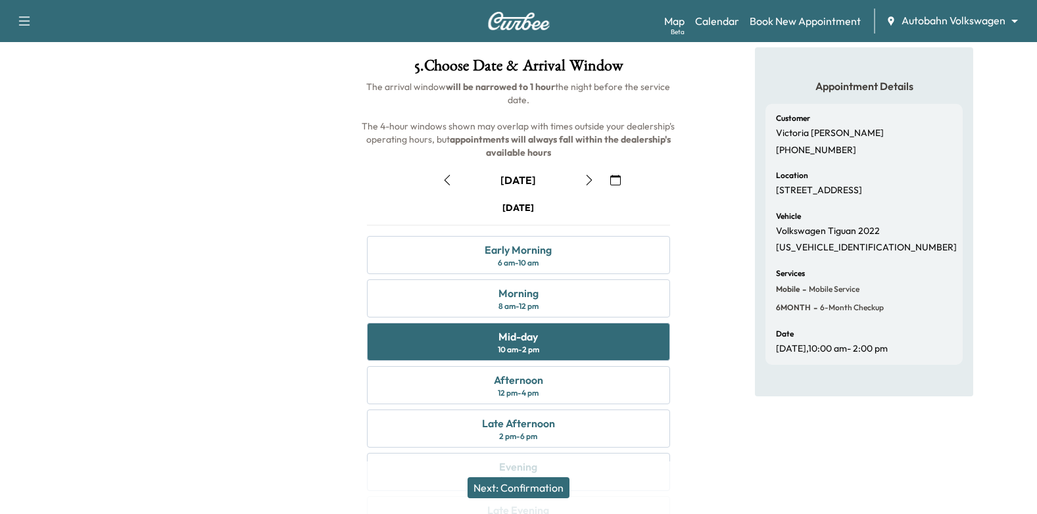 The image size is (1037, 514). What do you see at coordinates (500, 87) in the screenshot?
I see `b: will be narrowed to 1 hour` at bounding box center [500, 87].